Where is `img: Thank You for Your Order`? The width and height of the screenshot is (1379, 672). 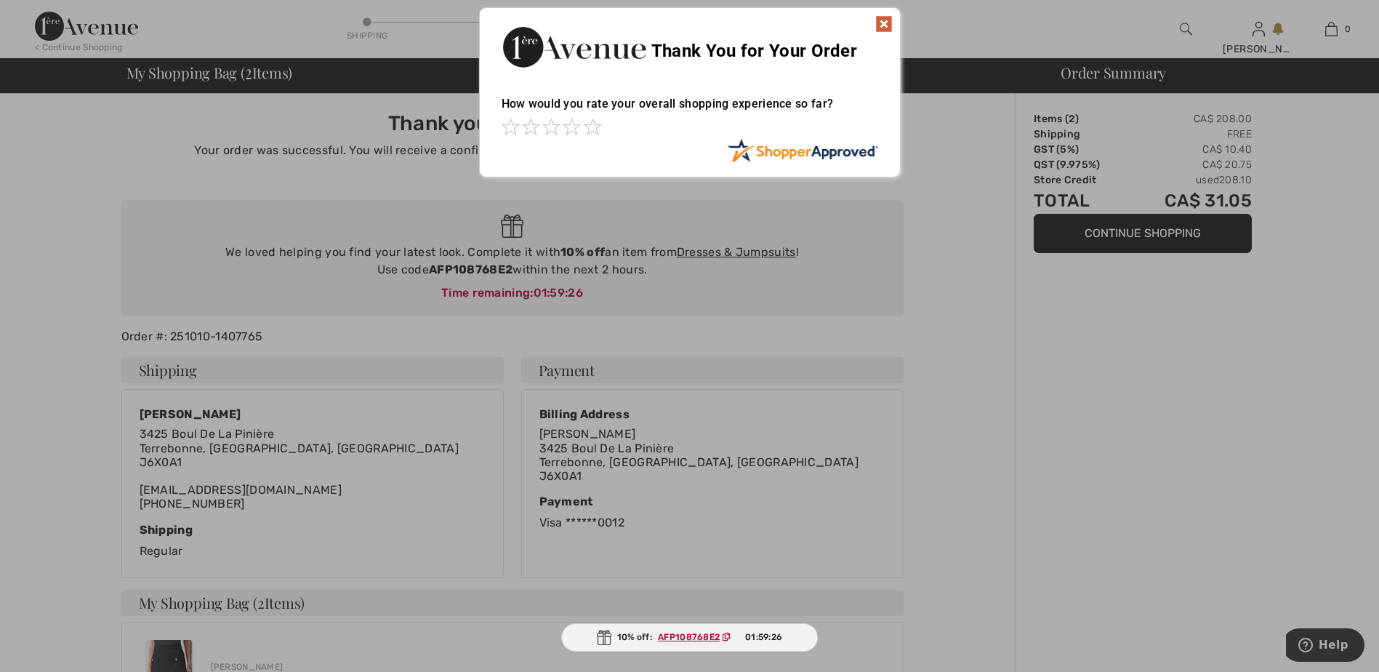
img: Thank You for Your Order is located at coordinates (574, 47).